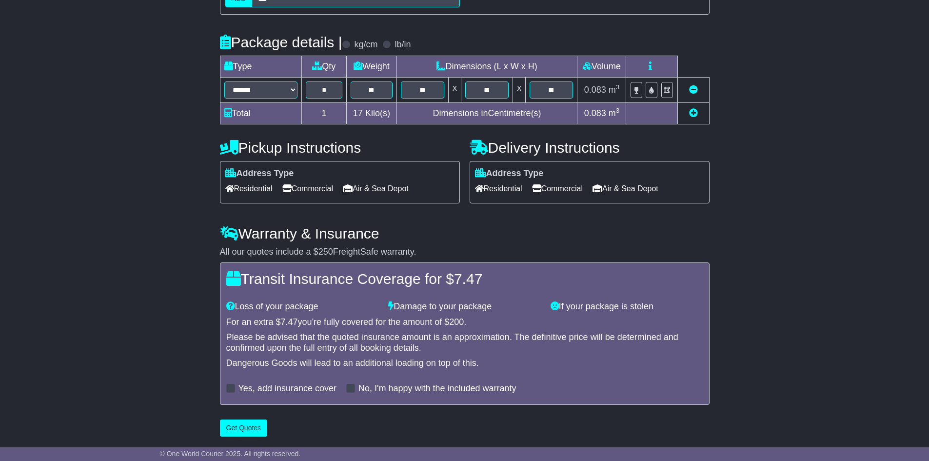 This screenshot has height=461, width=929. I want to click on div: Loss of your package, so click(302, 307).